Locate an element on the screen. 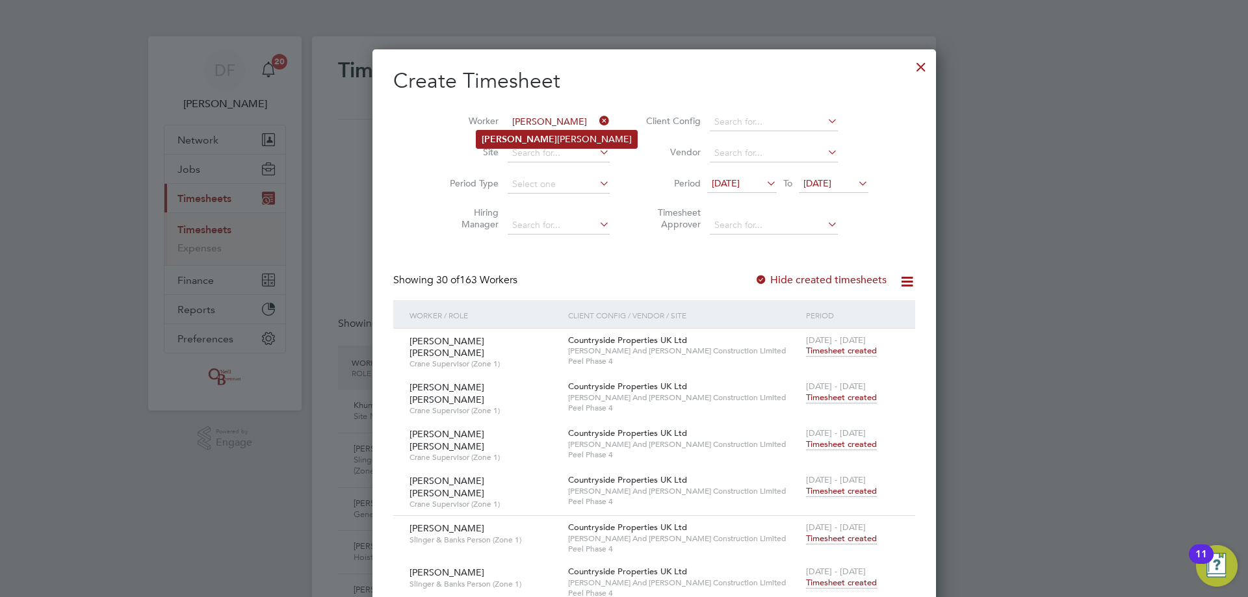 This screenshot has width=1248, height=597. label: Hide created timesheets is located at coordinates (820, 280).